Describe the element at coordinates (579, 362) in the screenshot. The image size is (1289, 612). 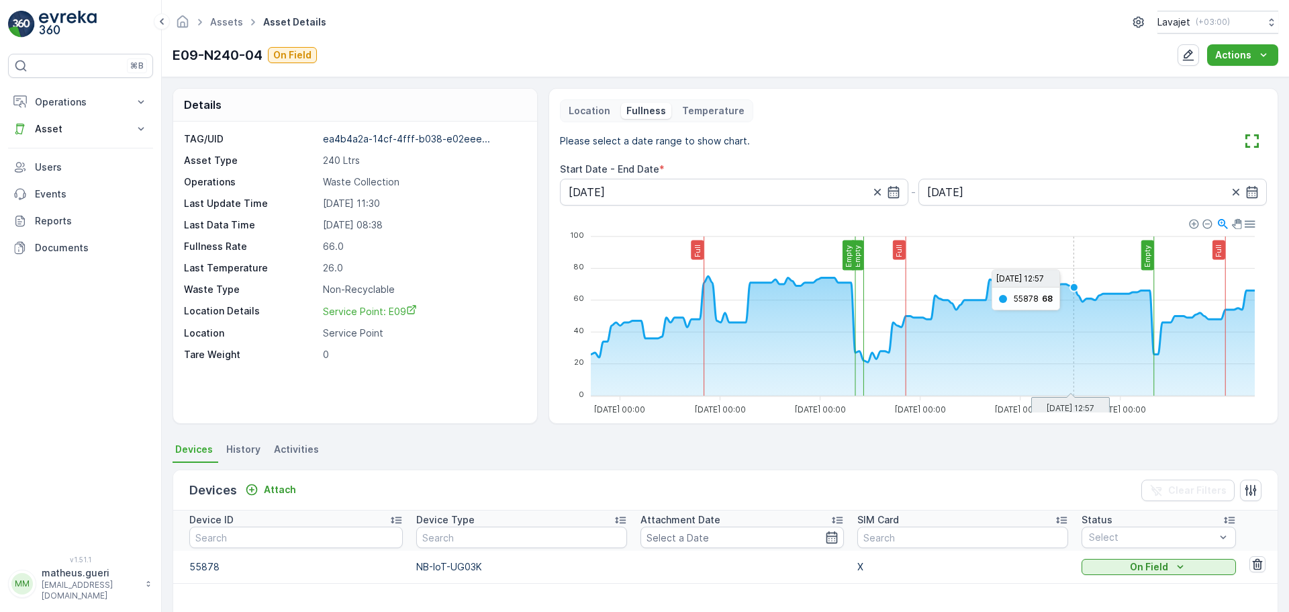
I see `tspan: 20` at that location.